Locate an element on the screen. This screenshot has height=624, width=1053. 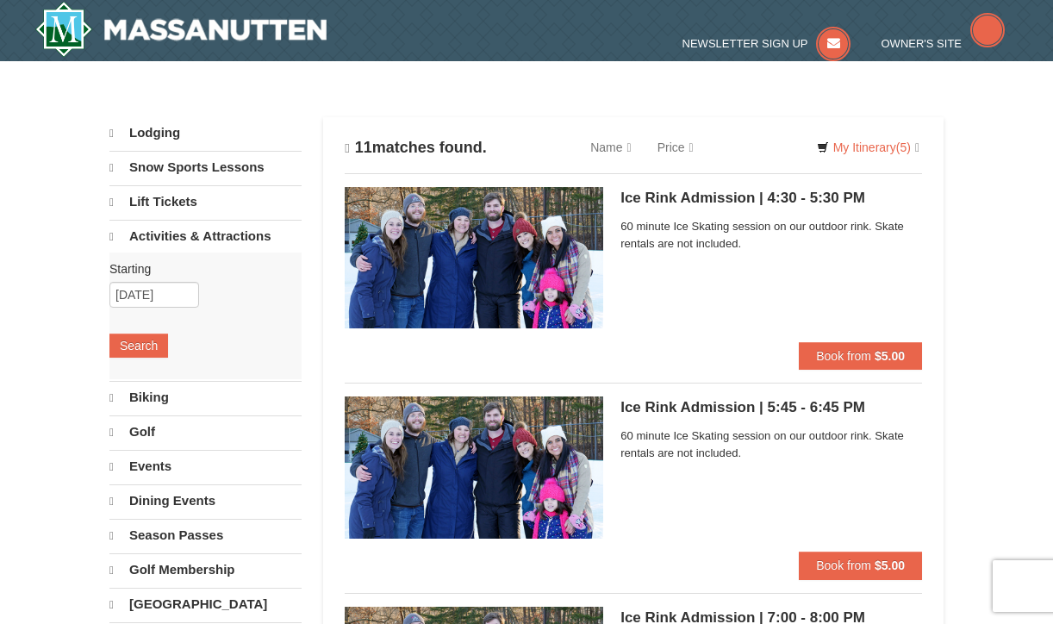
label: Starting is located at coordinates (199, 269).